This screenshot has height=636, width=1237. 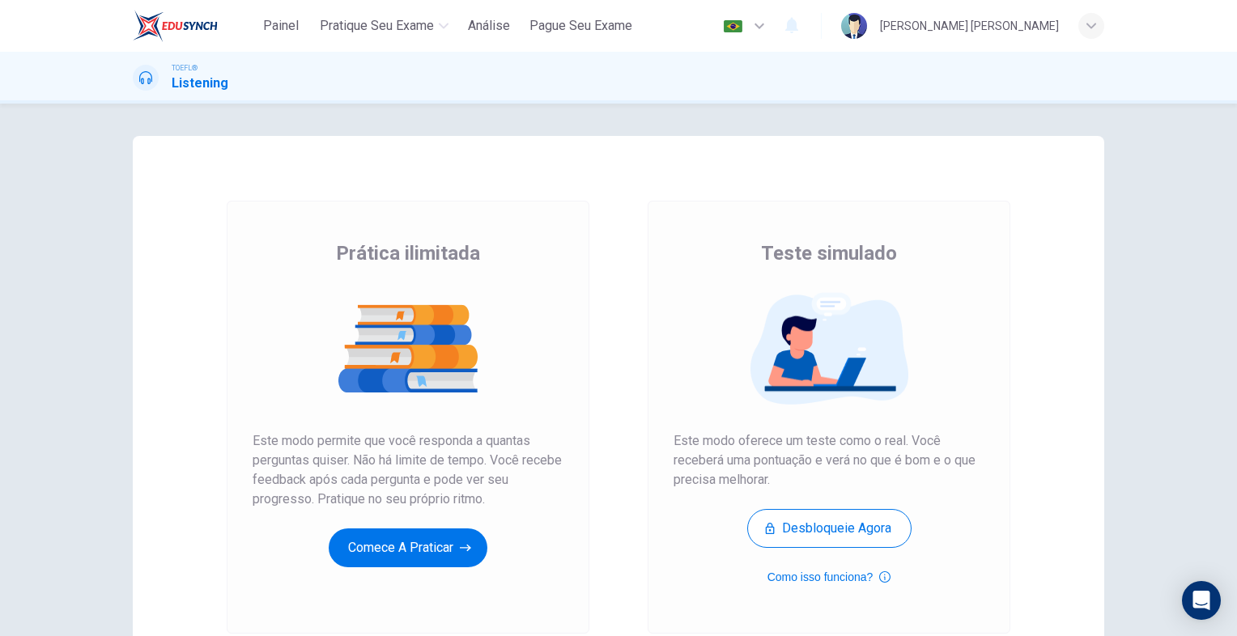 What do you see at coordinates (580, 26) in the screenshot?
I see `a: Pague Seu Exame` at bounding box center [580, 26].